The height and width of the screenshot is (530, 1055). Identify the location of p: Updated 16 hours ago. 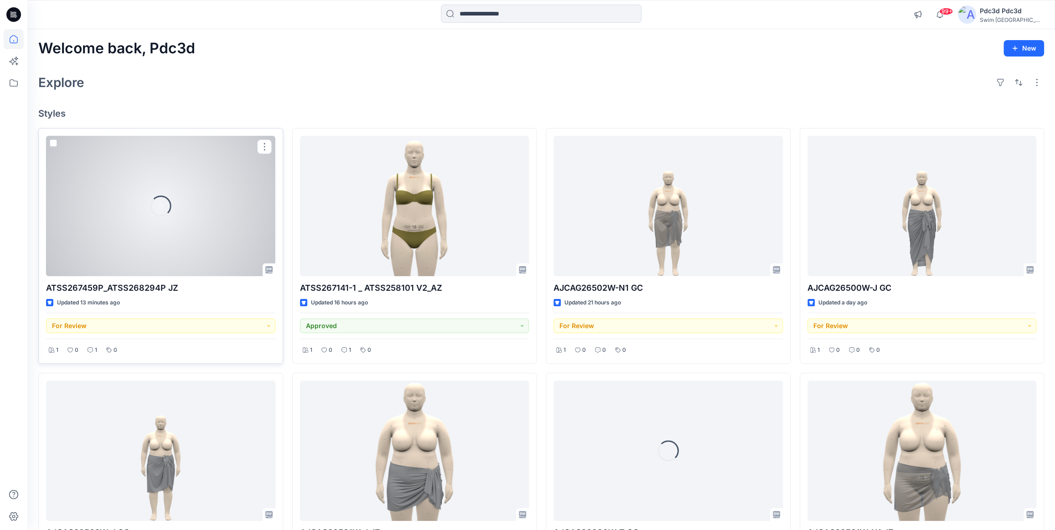
(339, 303).